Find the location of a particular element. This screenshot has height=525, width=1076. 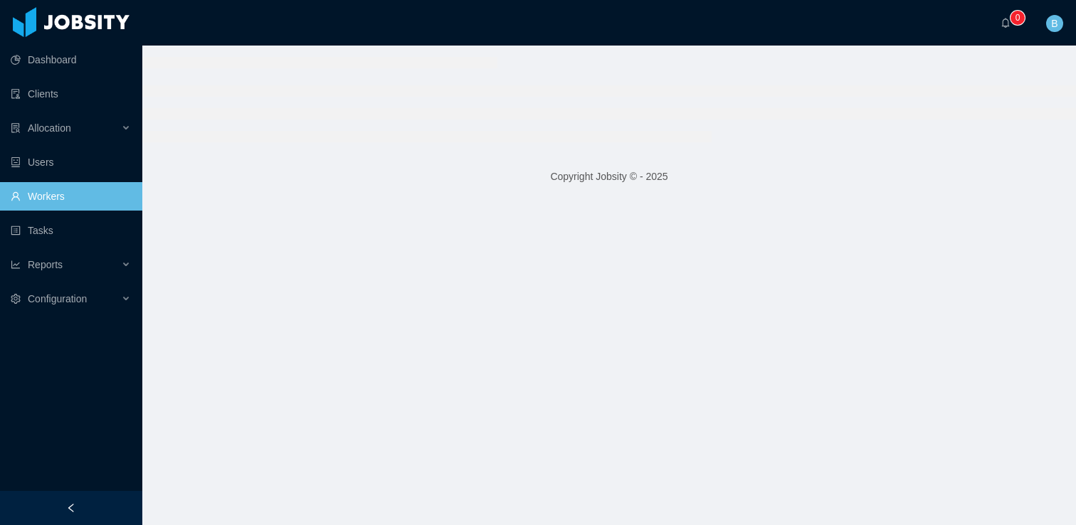

i: icon: setting is located at coordinates (16, 299).